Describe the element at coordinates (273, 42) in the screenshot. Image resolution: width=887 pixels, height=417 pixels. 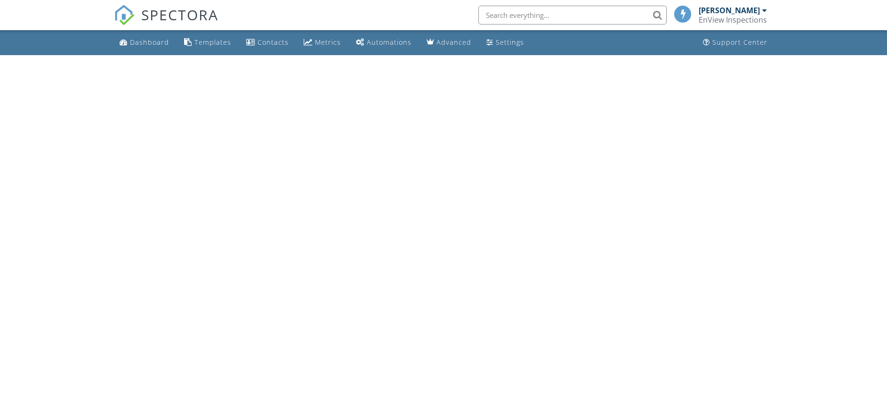
I see `div: Contacts` at that location.